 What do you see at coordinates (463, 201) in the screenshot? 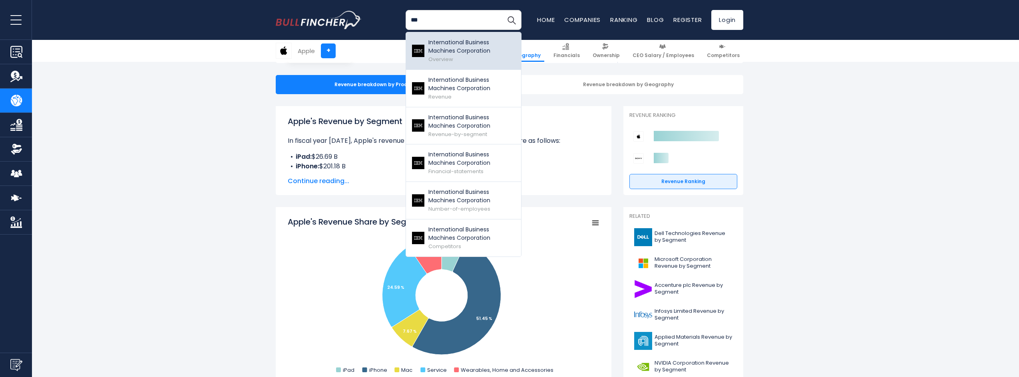
I see `a: International Business Machines Corporation Number-of-employees` at bounding box center [463, 201].